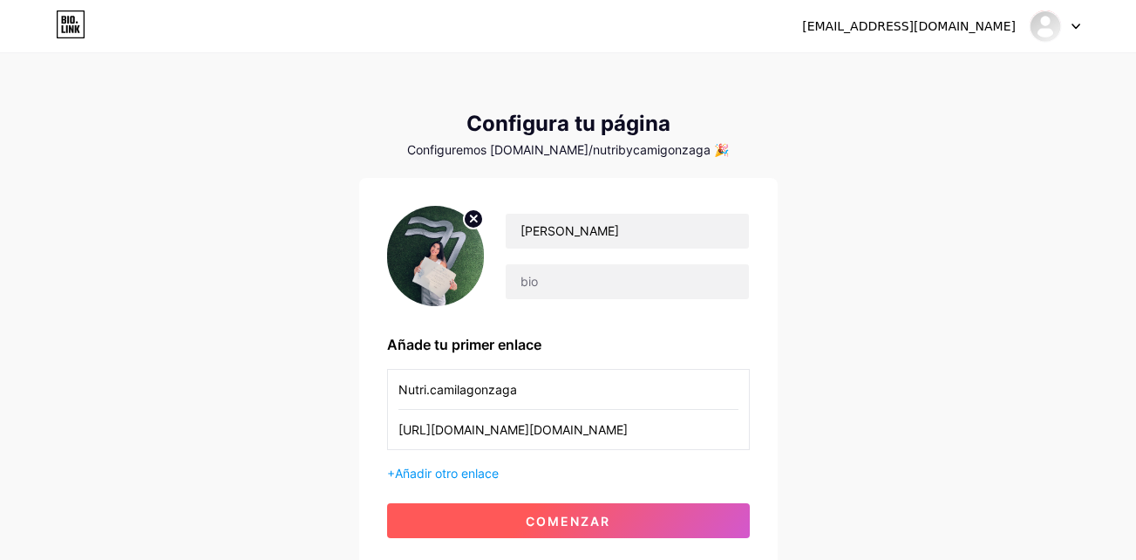 The image size is (1136, 560). Describe the element at coordinates (627, 282) in the screenshot. I see `input: bio` at that location.